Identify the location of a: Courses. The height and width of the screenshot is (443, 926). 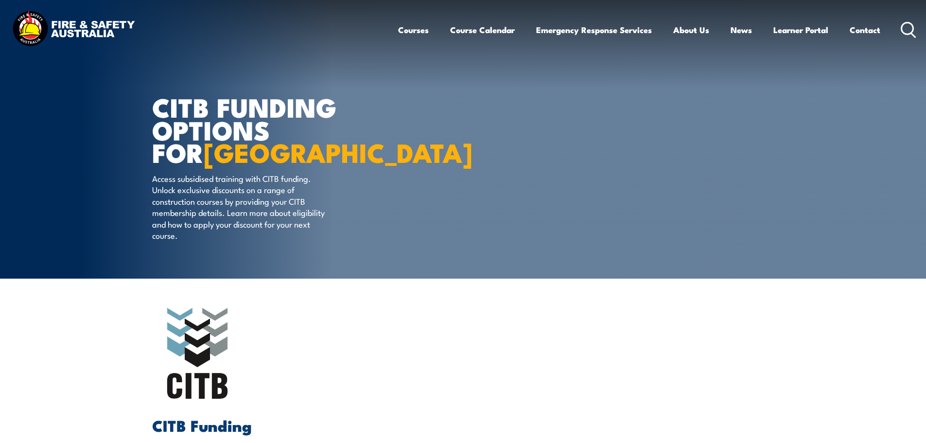
(413, 30).